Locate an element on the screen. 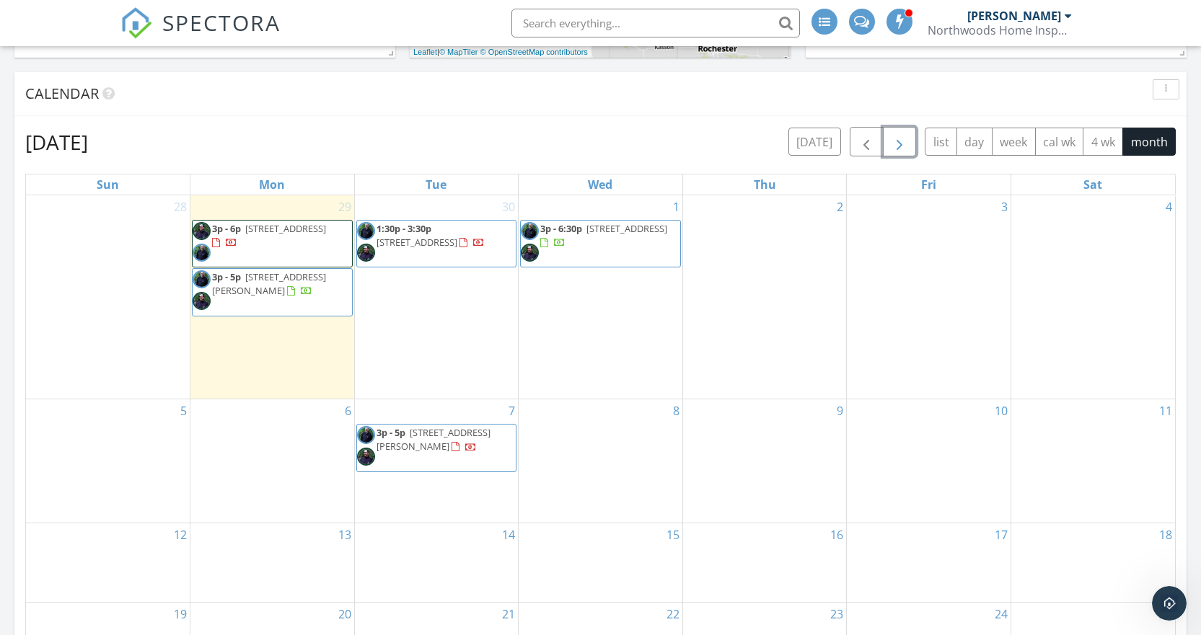 The height and width of the screenshot is (635, 1201). button: Ask a question is located at coordinates (144, 420).